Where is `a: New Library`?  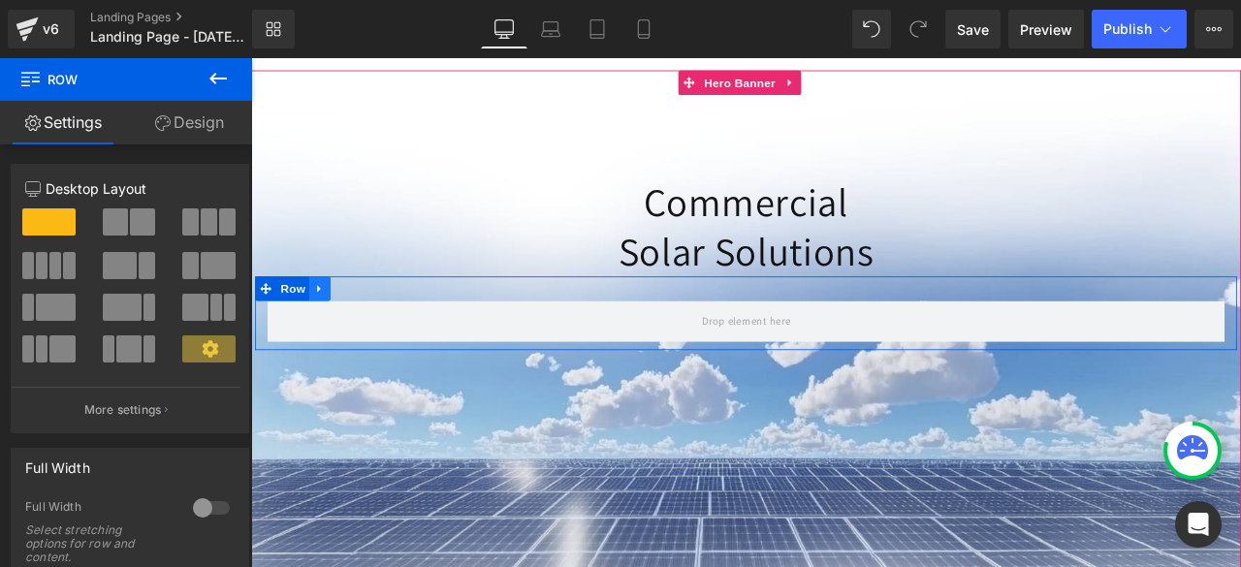 a: New Library is located at coordinates (273, 29).